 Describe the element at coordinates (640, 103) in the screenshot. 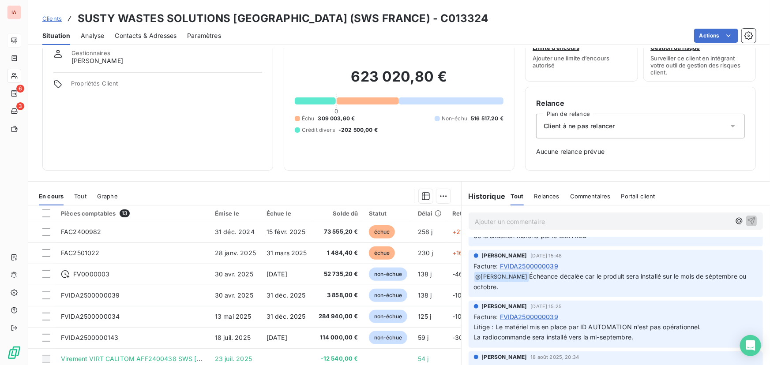

I see `h6: Relance` at that location.